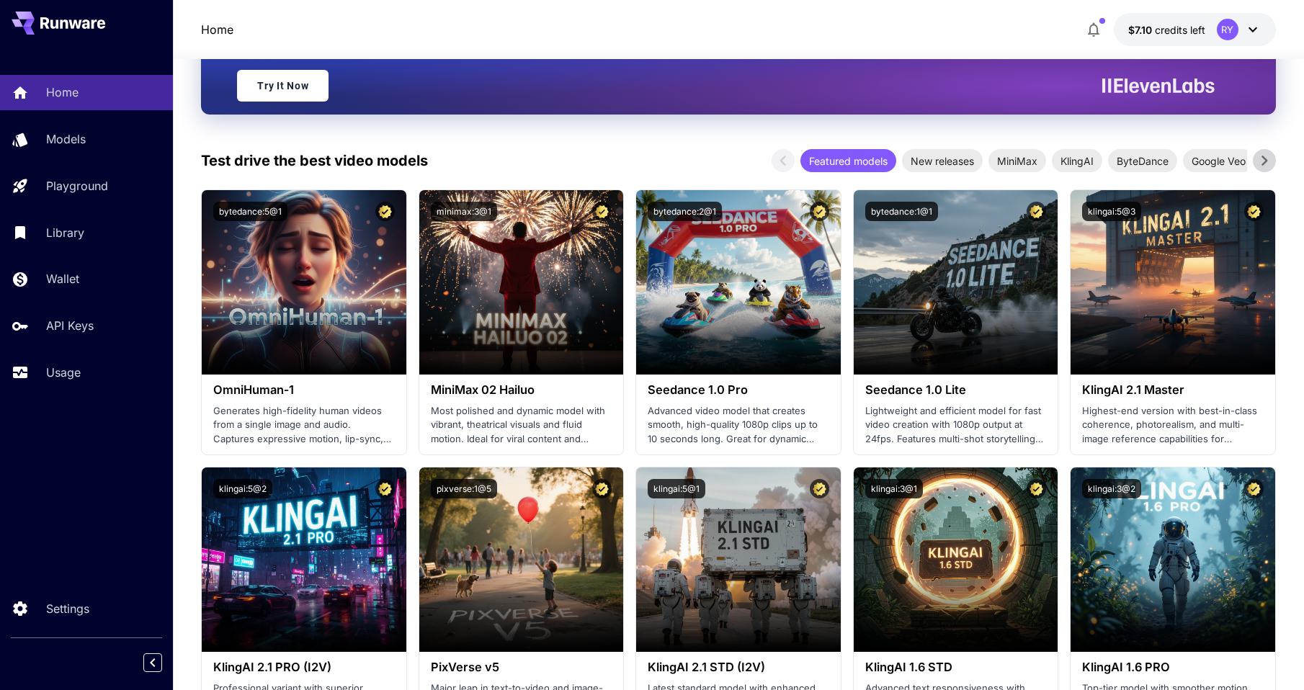  I want to click on span: New releases, so click(943, 161).